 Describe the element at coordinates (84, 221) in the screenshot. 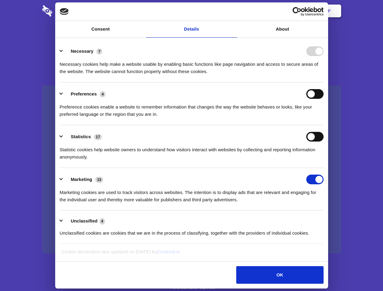

I see `button: Unclassified (4)` at that location.